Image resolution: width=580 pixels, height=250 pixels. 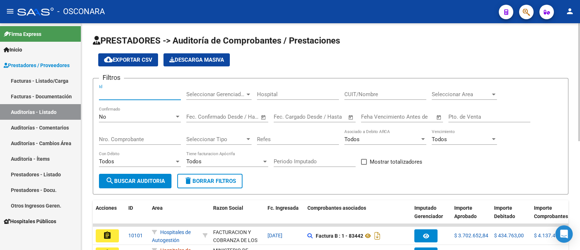 I want to click on span: - OSCONARA, so click(x=81, y=12).